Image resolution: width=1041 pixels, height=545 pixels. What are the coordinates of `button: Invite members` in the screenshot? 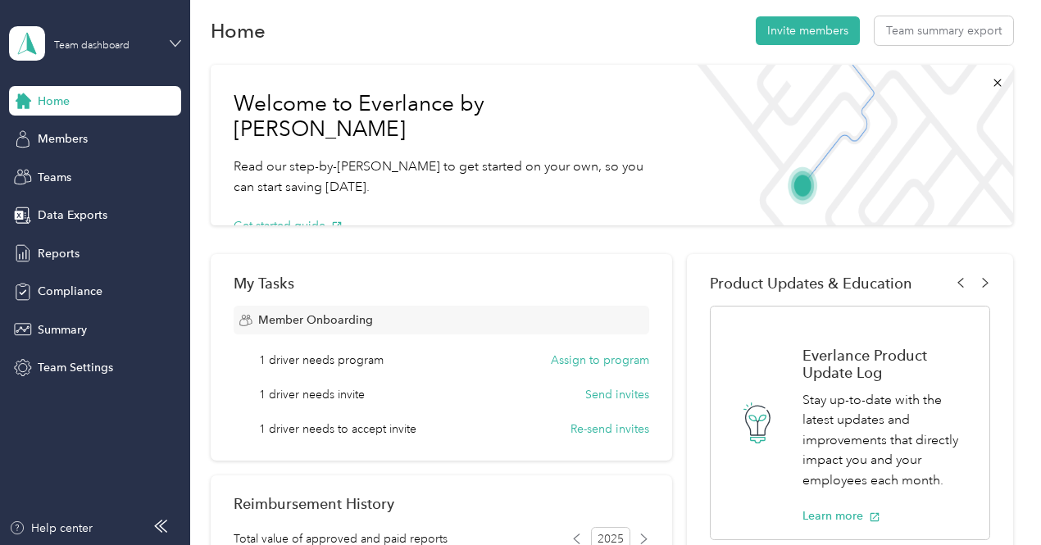 It's located at (807, 30).